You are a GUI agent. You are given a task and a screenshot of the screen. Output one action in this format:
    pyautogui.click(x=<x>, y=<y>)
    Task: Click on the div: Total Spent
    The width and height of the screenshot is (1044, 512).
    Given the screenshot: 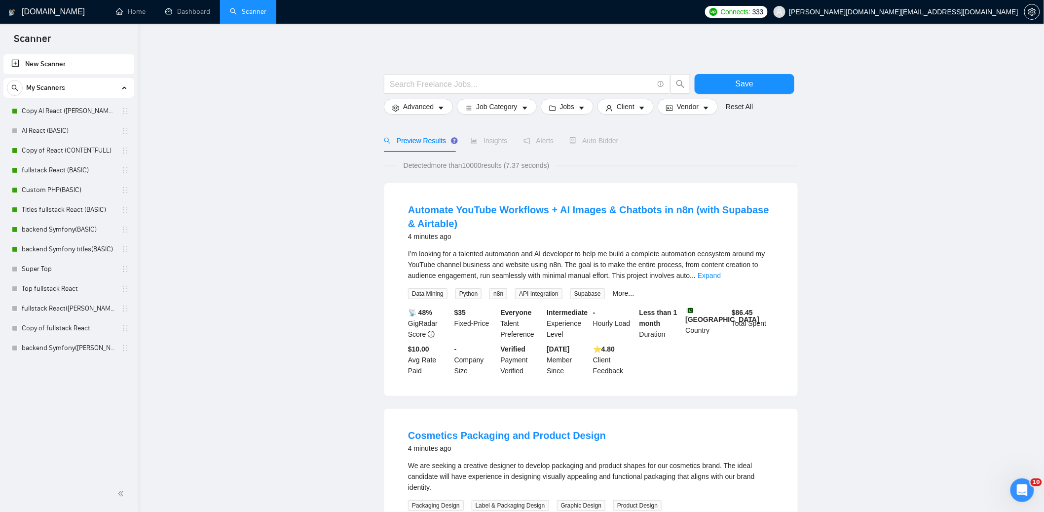 What is the action you would take?
    pyautogui.click(x=753, y=323)
    